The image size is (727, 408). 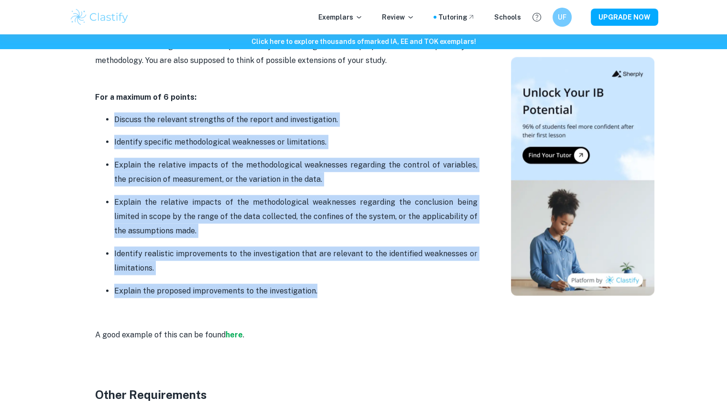 What do you see at coordinates (582, 177) in the screenshot?
I see `img: Thumbnail` at bounding box center [582, 177].